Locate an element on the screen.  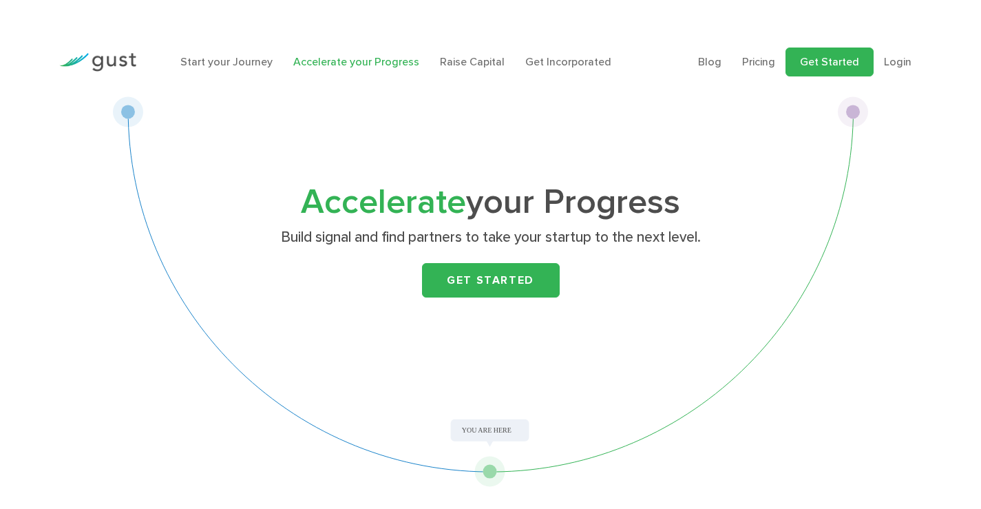
a: Accelerate your Progress is located at coordinates (356, 61).